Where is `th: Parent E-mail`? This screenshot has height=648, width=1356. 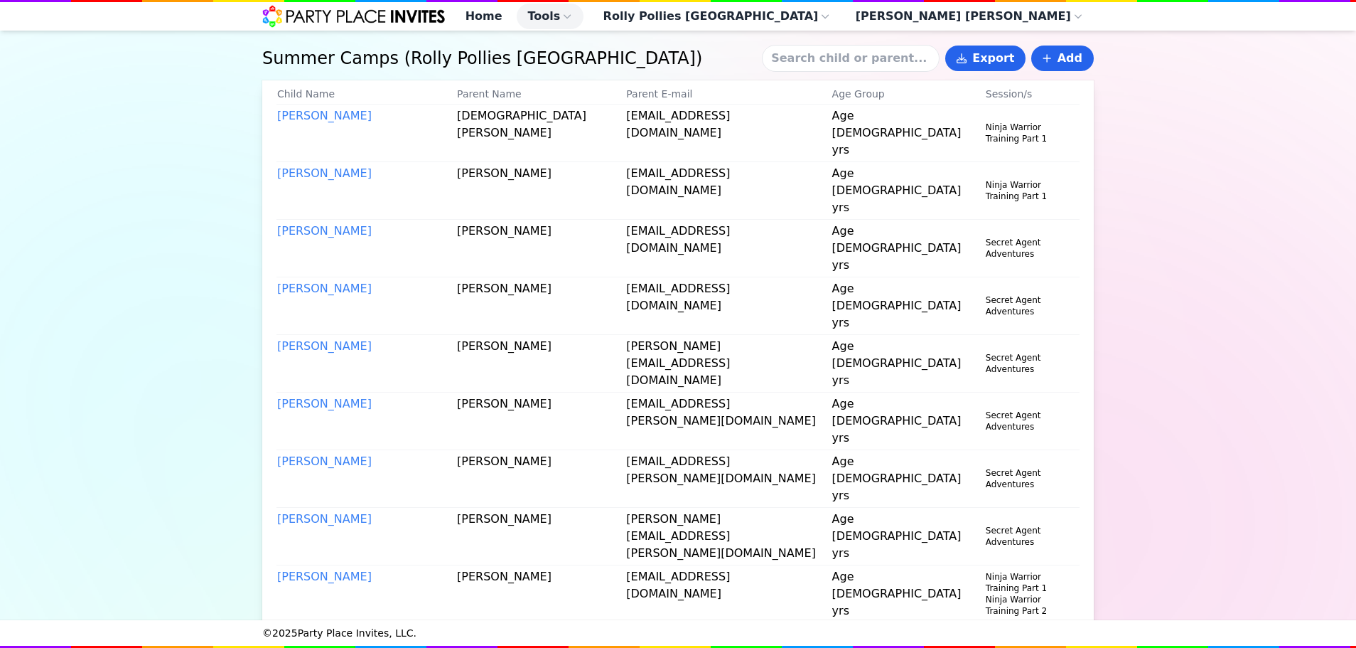 th: Parent E-mail is located at coordinates (728, 95).